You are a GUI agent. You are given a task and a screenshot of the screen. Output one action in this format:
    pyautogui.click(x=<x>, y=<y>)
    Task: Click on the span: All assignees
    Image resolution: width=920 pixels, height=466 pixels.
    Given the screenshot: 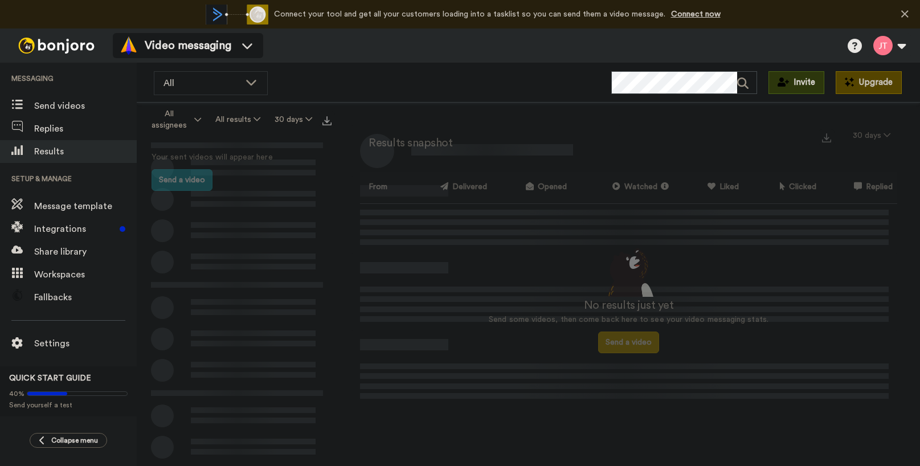 What is the action you would take?
    pyautogui.click(x=169, y=120)
    